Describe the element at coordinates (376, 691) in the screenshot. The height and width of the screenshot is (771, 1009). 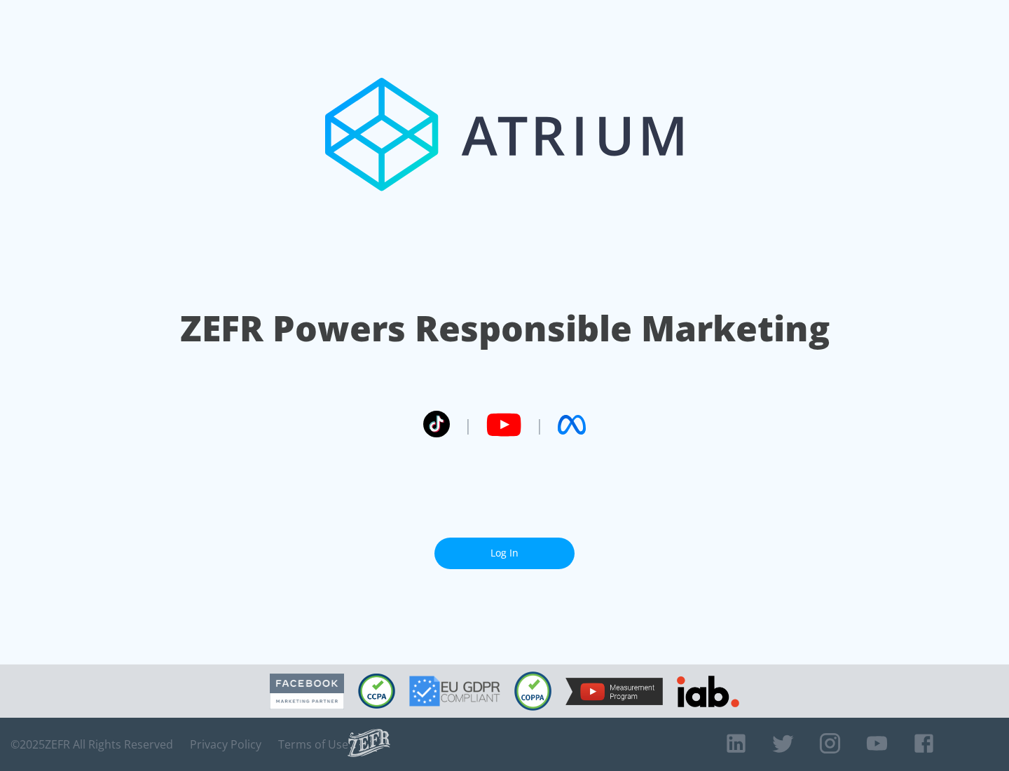
I see `img: CCPA Compliant` at that location.